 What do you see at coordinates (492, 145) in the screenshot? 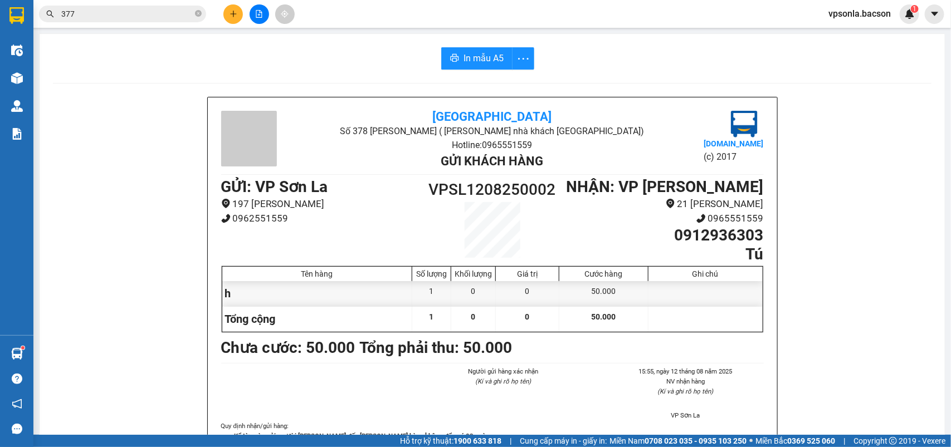
I see `li: Hotline: 0965551559` at bounding box center [492, 145].